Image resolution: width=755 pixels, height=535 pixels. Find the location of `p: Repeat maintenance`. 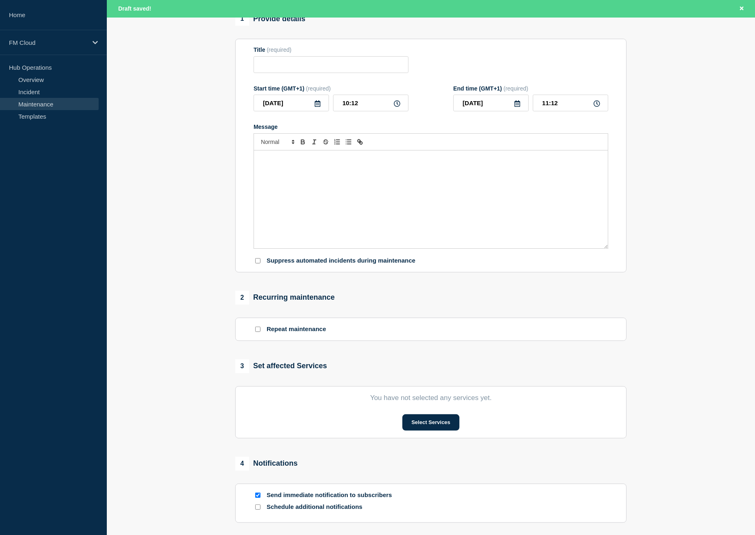

p: Repeat maintenance is located at coordinates (296, 329).